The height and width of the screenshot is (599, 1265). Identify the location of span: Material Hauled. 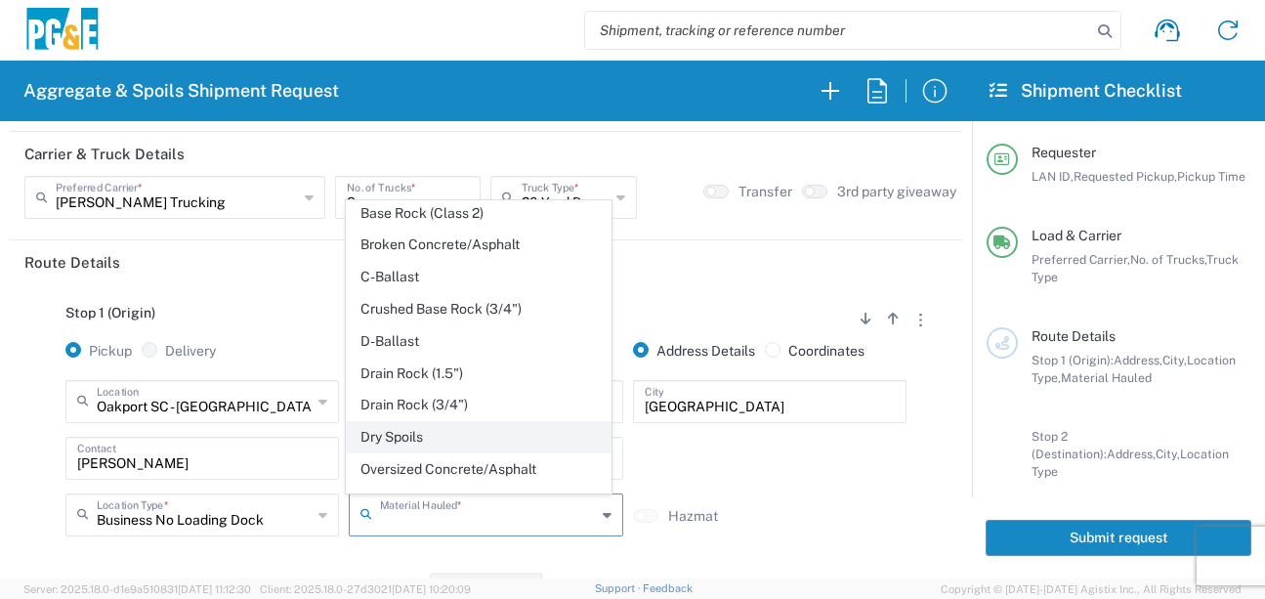
(1105, 377).